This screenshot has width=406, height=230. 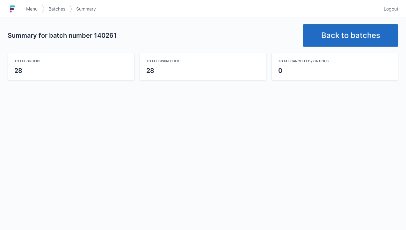 What do you see at coordinates (153, 35) in the screenshot?
I see `h2: Summary for batch number 140261` at bounding box center [153, 35].